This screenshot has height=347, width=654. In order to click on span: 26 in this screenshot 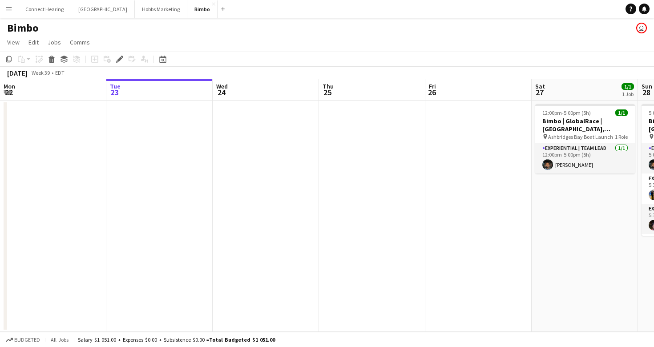, I will do `click(432, 92)`.